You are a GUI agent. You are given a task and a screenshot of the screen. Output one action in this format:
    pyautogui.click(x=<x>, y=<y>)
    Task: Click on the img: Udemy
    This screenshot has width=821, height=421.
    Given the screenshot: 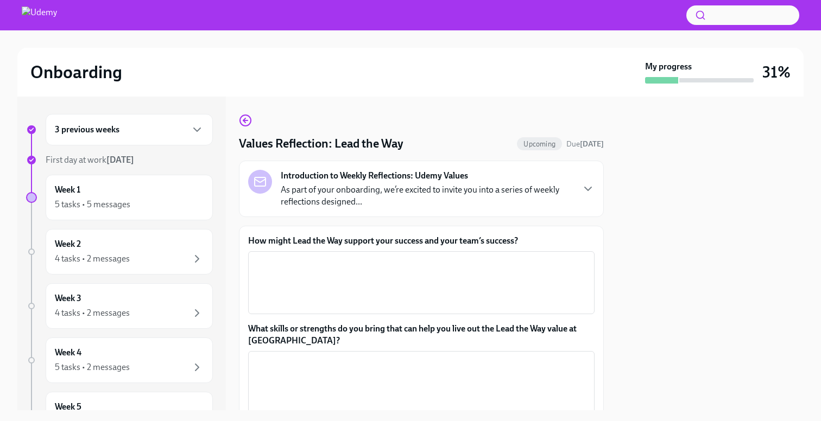 What is the action you would take?
    pyautogui.click(x=39, y=15)
    